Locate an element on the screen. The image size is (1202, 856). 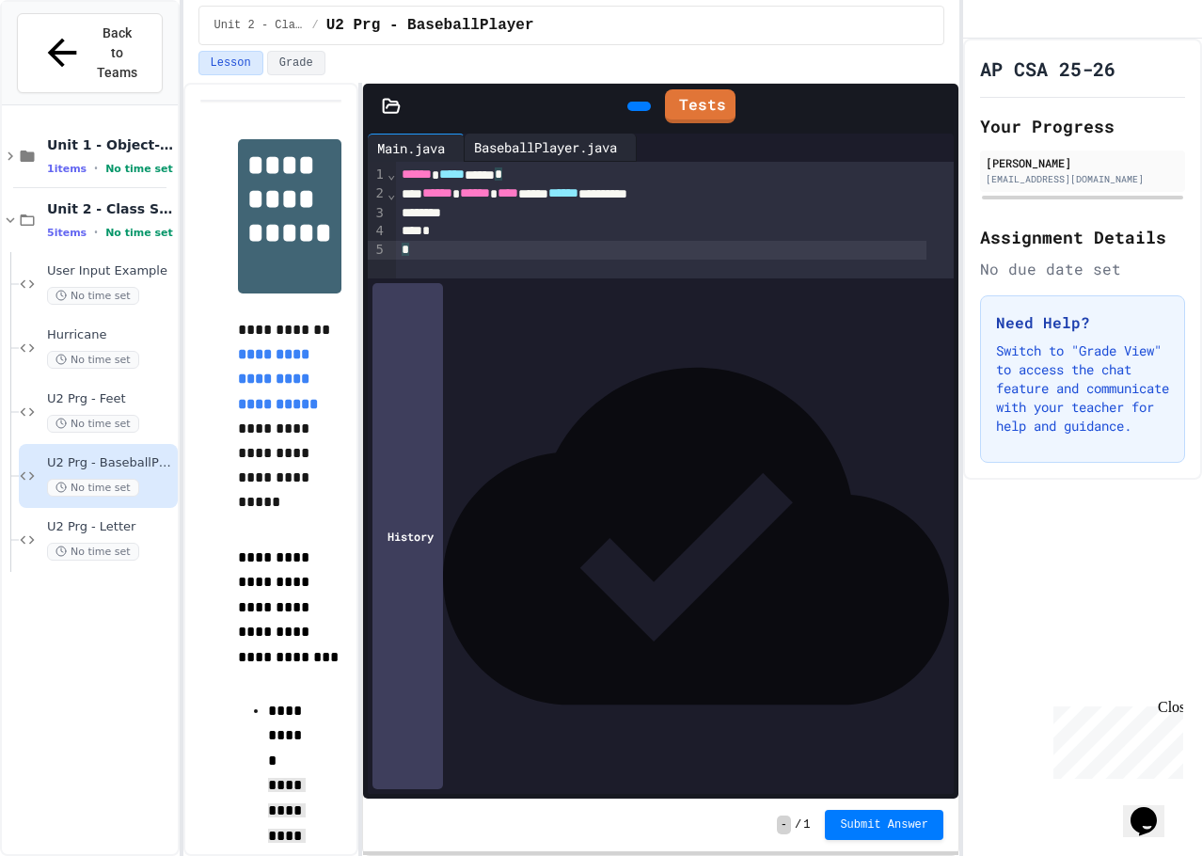
span: Back to Teams is located at coordinates (117, 53).